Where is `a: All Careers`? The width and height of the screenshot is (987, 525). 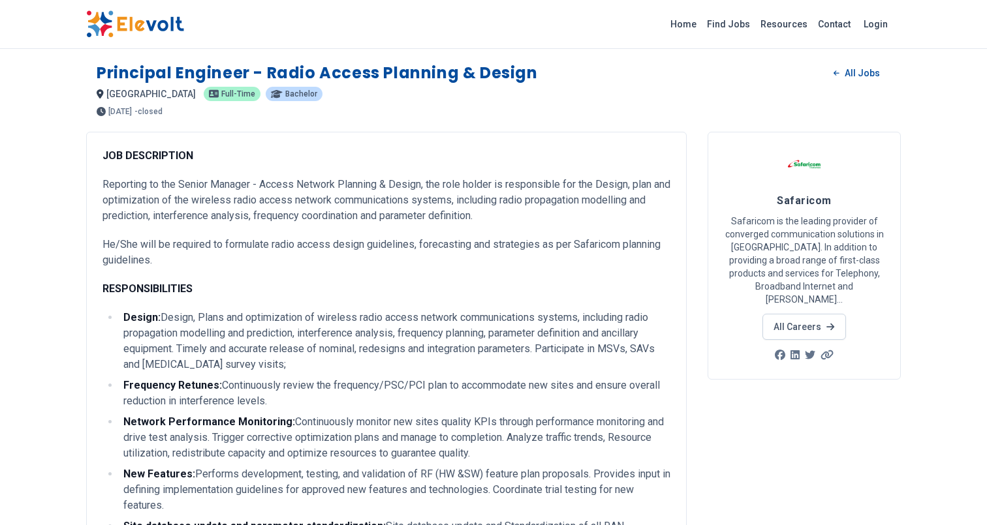
a: All Careers is located at coordinates (803, 327).